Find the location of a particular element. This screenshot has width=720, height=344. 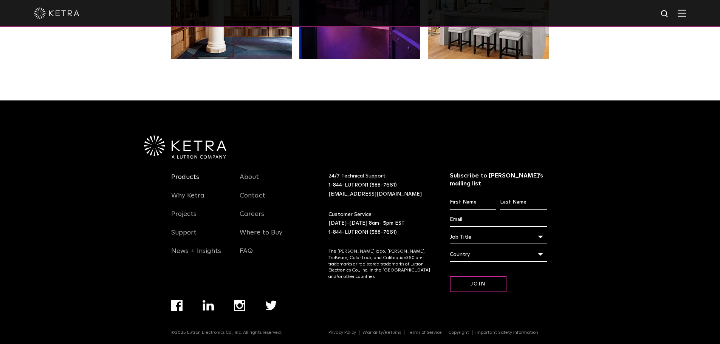

input: Join is located at coordinates (478, 284).